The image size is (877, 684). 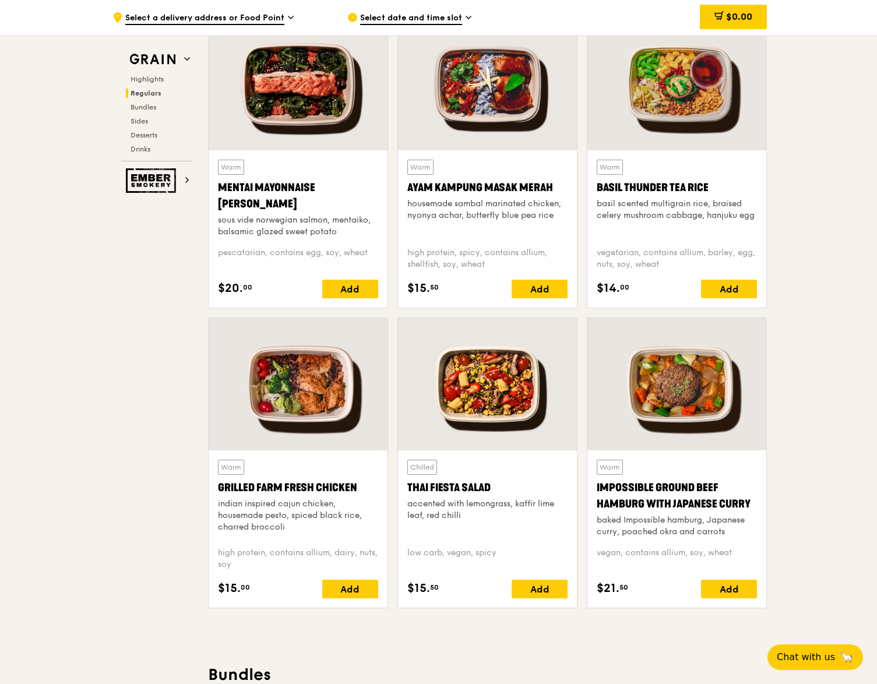 I want to click on div: sous vide norwegian salmon, mentaiko, balsamic glazed sweet potato, so click(x=298, y=226).